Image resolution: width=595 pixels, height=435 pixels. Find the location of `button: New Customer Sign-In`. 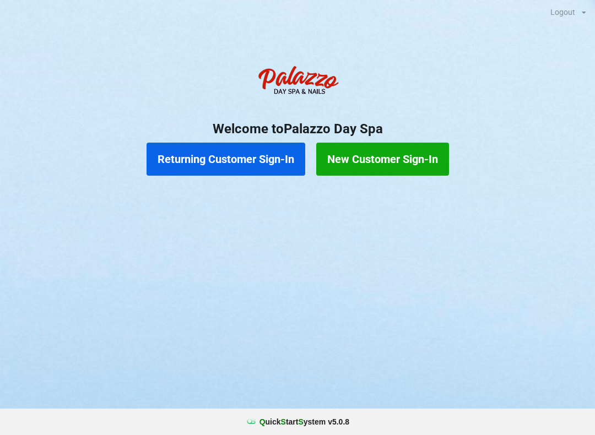

button: New Customer Sign-In is located at coordinates (382, 159).